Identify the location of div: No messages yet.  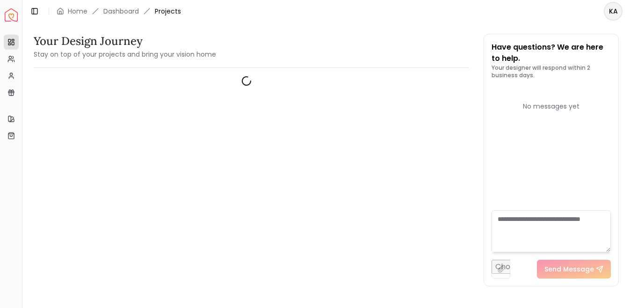
(551, 106).